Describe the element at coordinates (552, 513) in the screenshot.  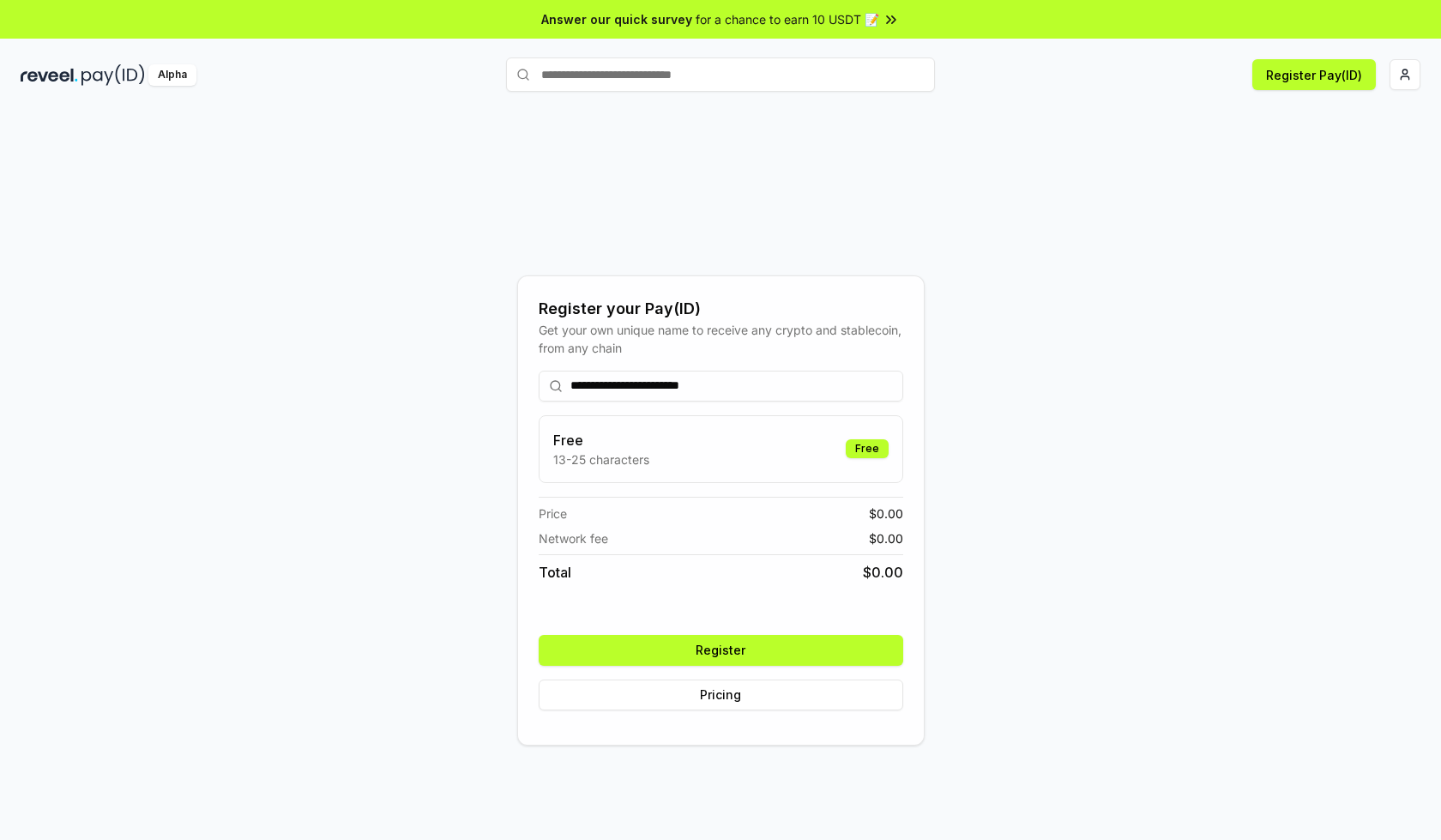
I see `span: Price` at that location.